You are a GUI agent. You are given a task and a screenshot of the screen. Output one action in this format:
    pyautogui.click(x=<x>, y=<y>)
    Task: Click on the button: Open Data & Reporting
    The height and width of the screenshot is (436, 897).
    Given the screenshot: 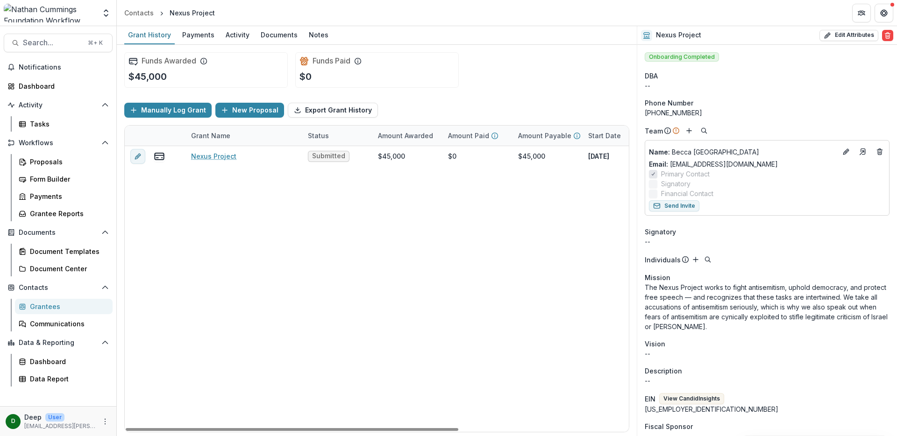 What is the action you would take?
    pyautogui.click(x=58, y=343)
    